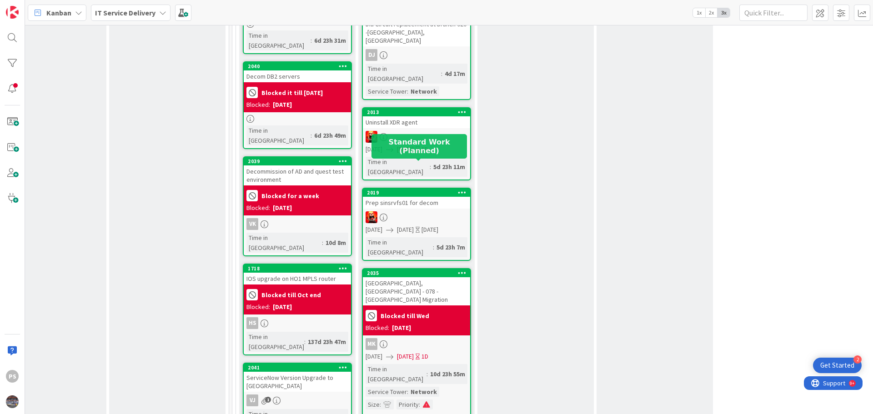 Image resolution: width=873 pixels, height=414 pixels. I want to click on div: Size, so click(373, 405).